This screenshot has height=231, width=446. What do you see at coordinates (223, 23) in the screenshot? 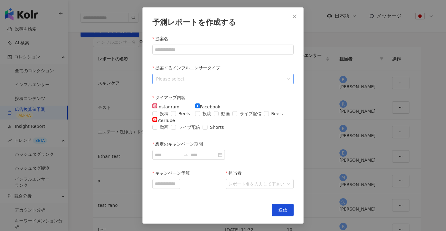
I see `div: 予測レポートを作成する` at bounding box center [223, 23].